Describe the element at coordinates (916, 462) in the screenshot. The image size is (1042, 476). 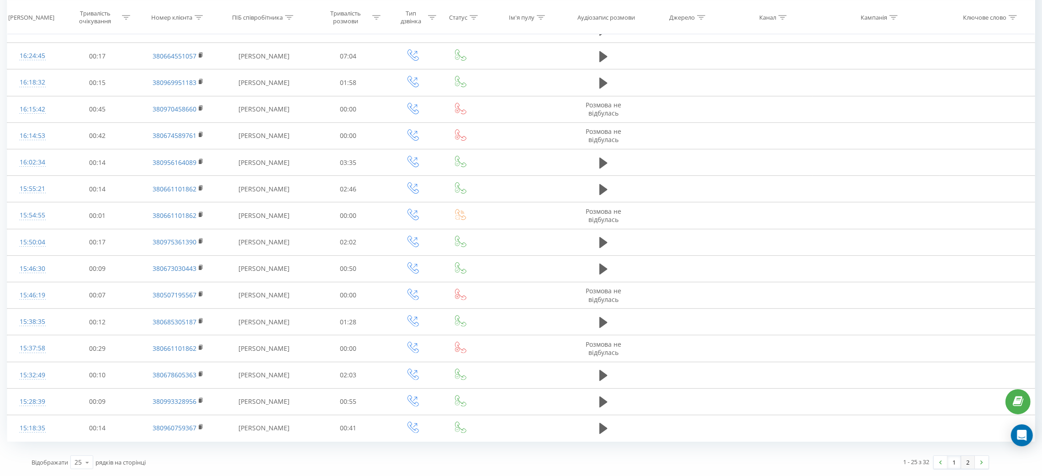
I see `div: 1 - 25 з 32` at that location.